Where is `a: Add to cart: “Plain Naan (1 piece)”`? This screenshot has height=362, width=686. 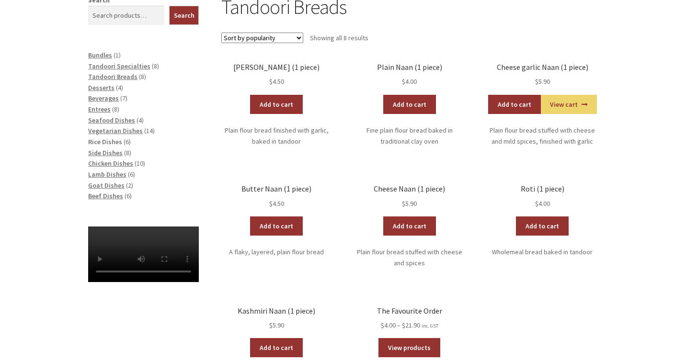
a: Add to cart: “Plain Naan (1 piece)” is located at coordinates (409, 104).